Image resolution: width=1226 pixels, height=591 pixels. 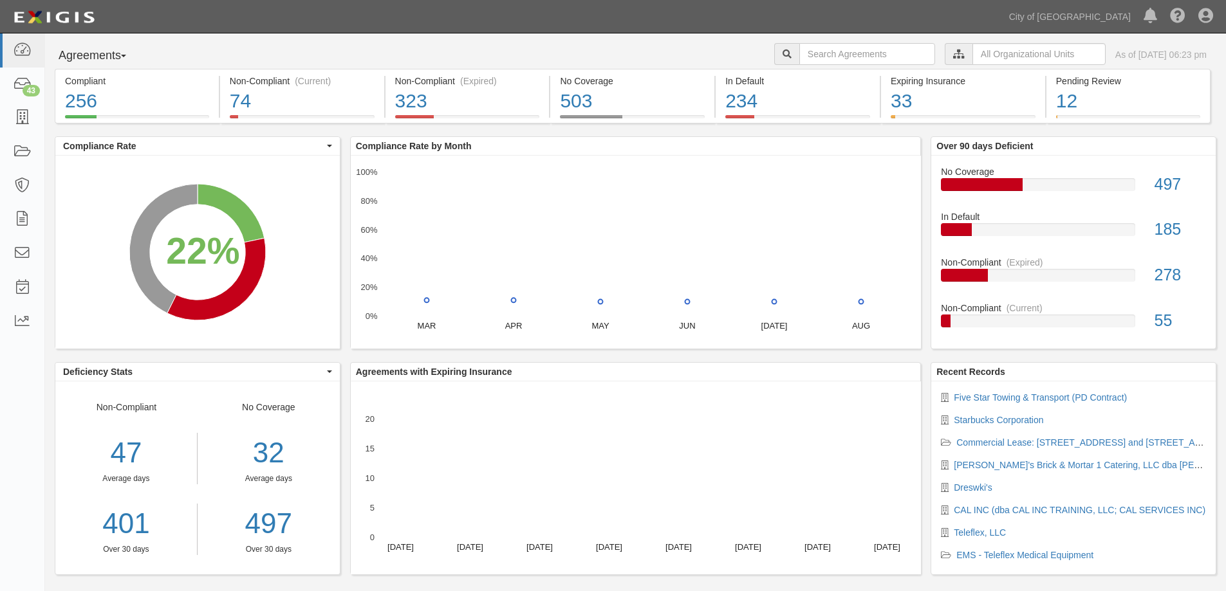 What do you see at coordinates (962, 81) in the screenshot?
I see `div: Expiring Insurance` at bounding box center [962, 81].